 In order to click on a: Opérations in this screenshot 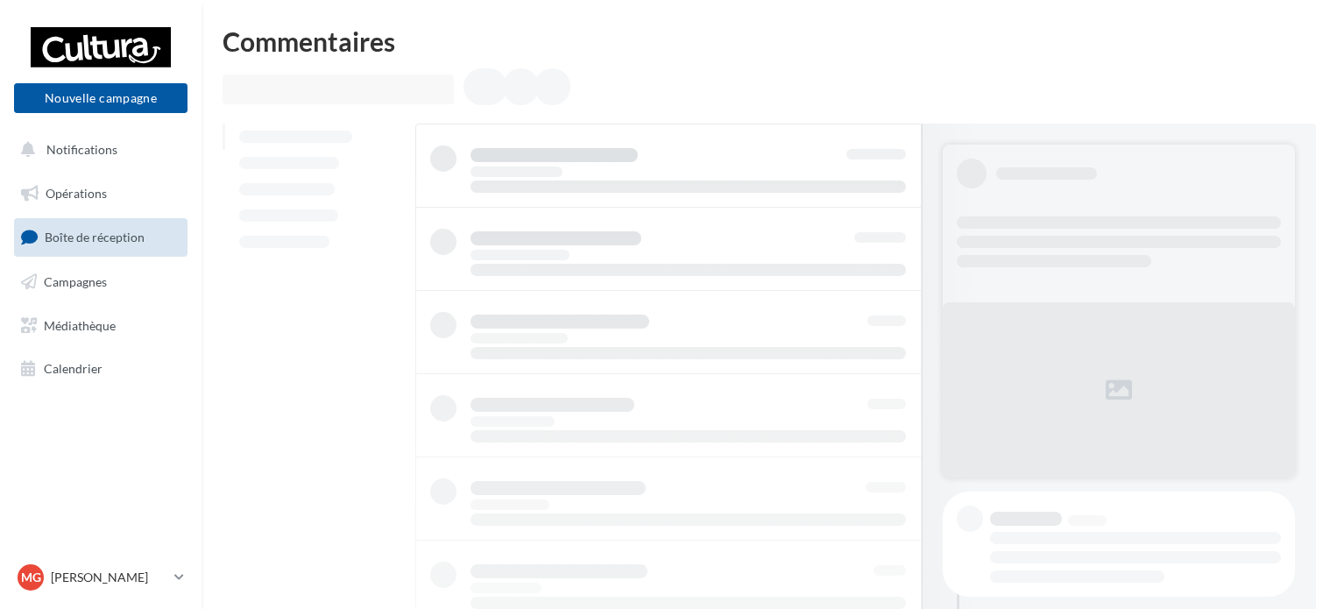, I will do `click(101, 194)`.